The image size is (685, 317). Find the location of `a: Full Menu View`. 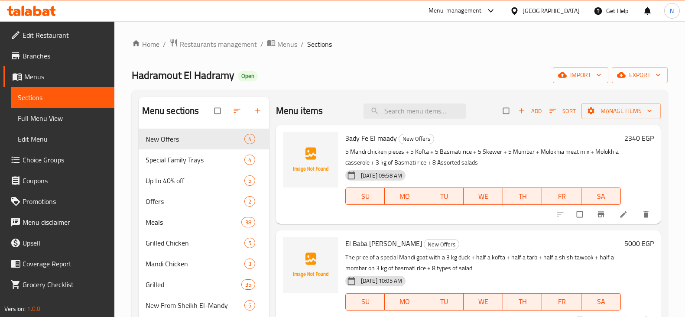

a: Full Menu View is located at coordinates (62, 118).